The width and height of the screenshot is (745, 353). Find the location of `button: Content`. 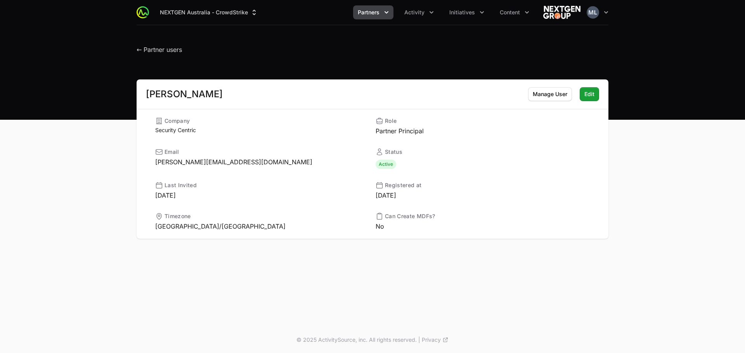

button: Content is located at coordinates (514, 12).